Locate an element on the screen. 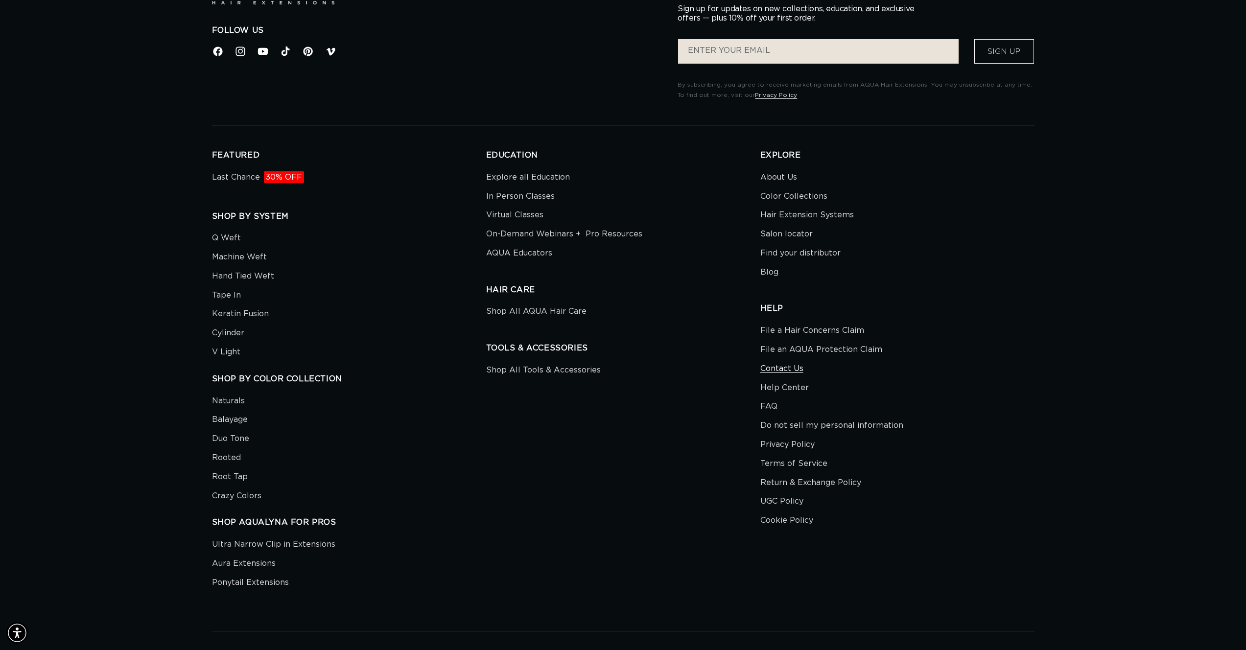 This screenshot has height=650, width=1246. span: 30% OFF is located at coordinates (284, 177).